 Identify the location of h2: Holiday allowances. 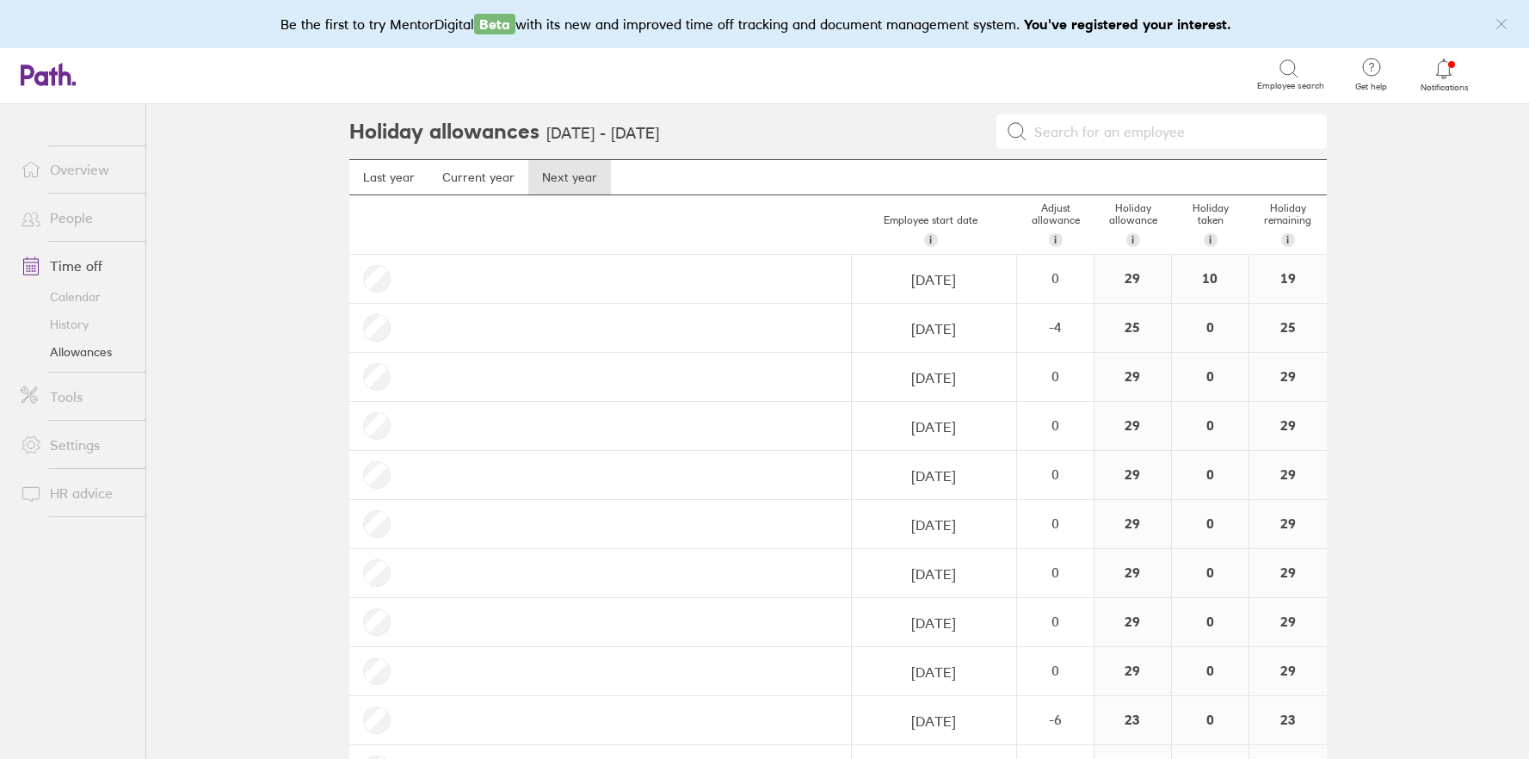
(444, 132).